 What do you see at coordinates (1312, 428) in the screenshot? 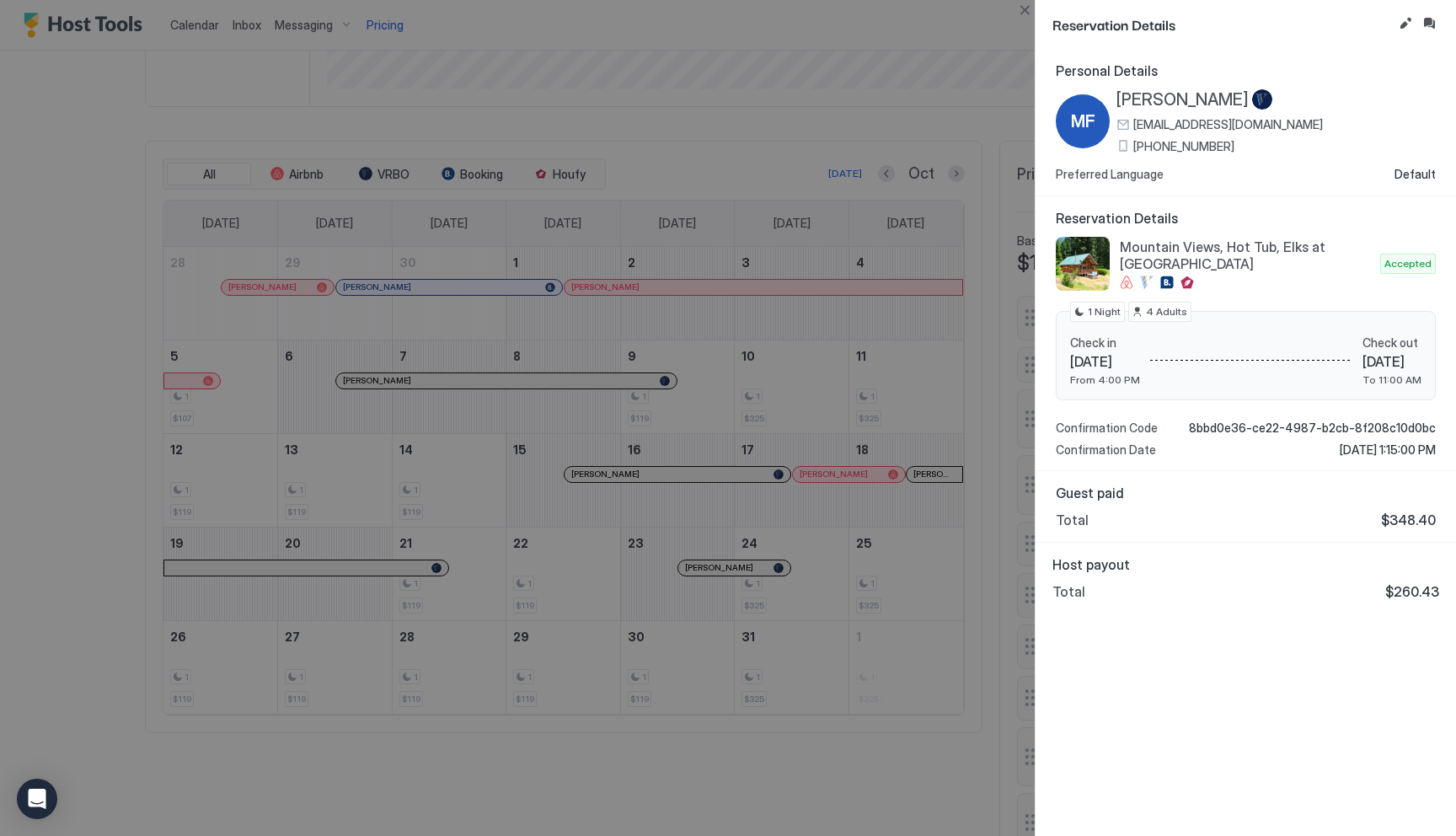
I see `span: 8bbd0e36-ce22-4987-b2cb-8f208c10d0bc` at bounding box center [1312, 428].